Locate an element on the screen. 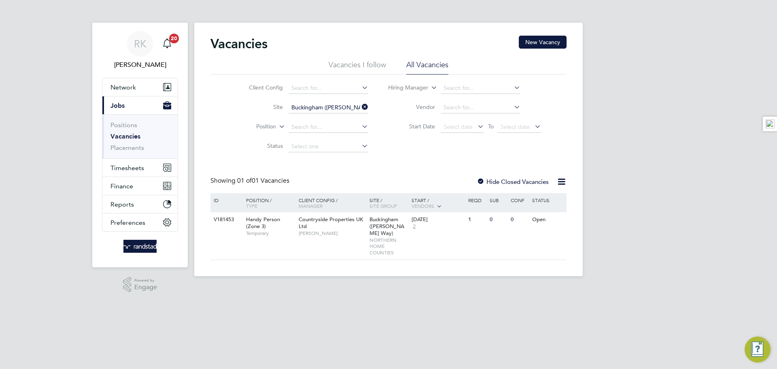 The image size is (777, 369). span: Finance is located at coordinates (122, 186).